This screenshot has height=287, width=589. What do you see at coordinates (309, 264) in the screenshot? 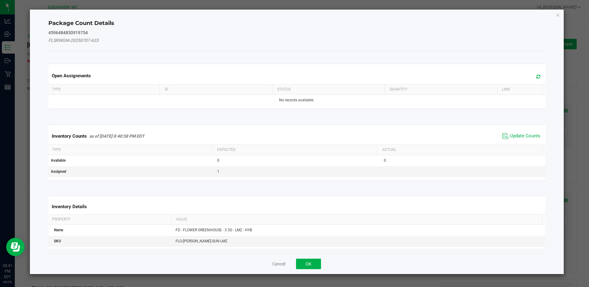
I see `button: OK` at bounding box center [309, 264].